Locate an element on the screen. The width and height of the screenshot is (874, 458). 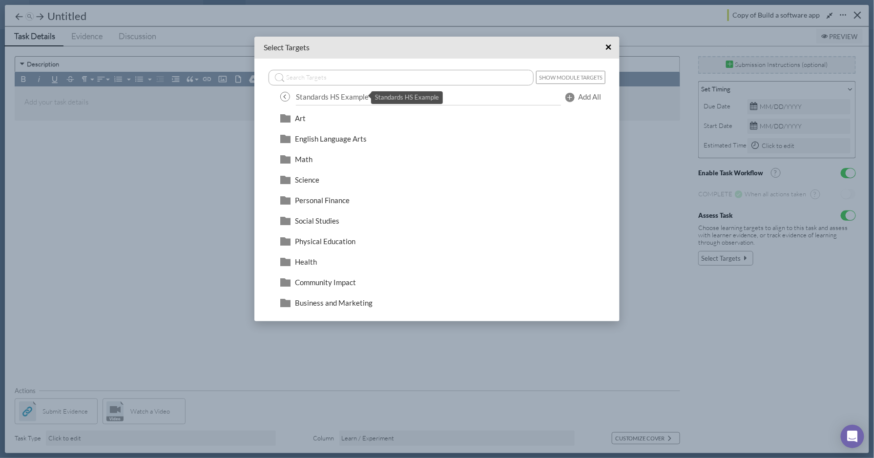
h5: Select Targets is located at coordinates (287, 47).